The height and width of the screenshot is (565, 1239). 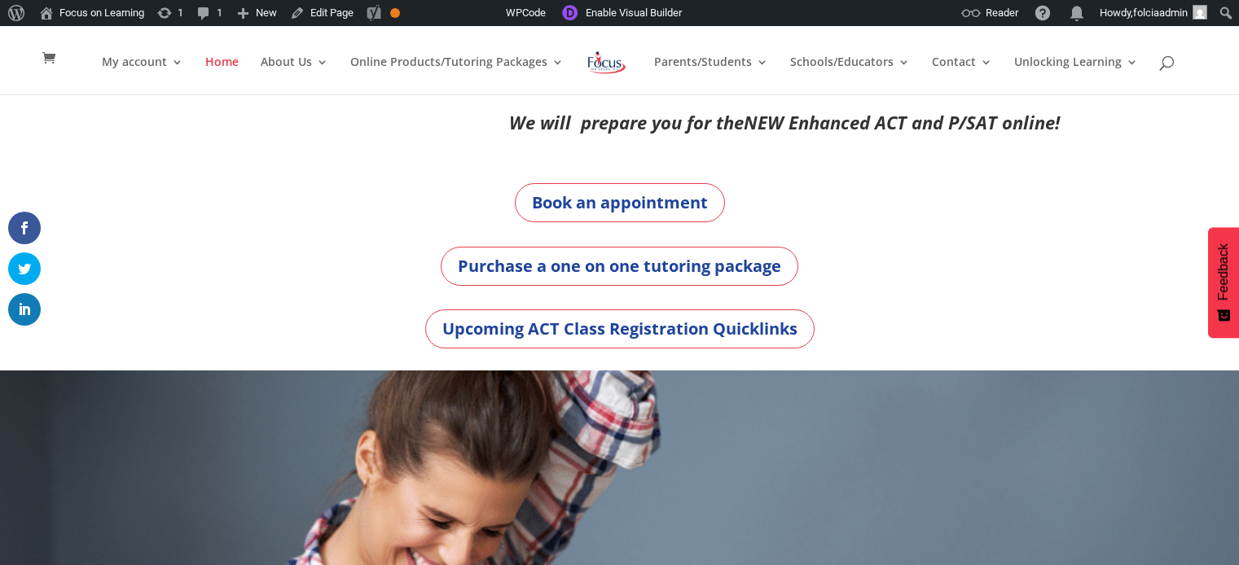 What do you see at coordinates (620, 203) in the screenshot?
I see `a: Book an appointment` at bounding box center [620, 203].